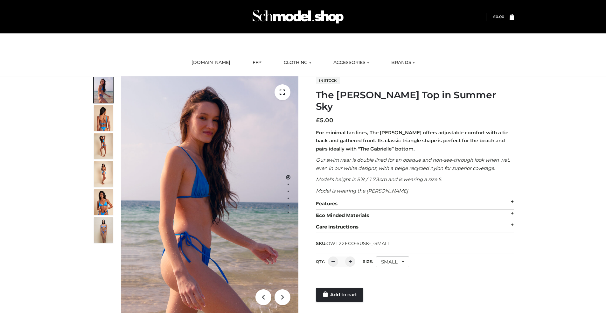 This screenshot has height=316, width=606. I want to click on img: 1.Alex-top_SS-1_4464b1e7-c2c9-4e4b-a62c-58381cd673c0-1.jpg, so click(103, 90).